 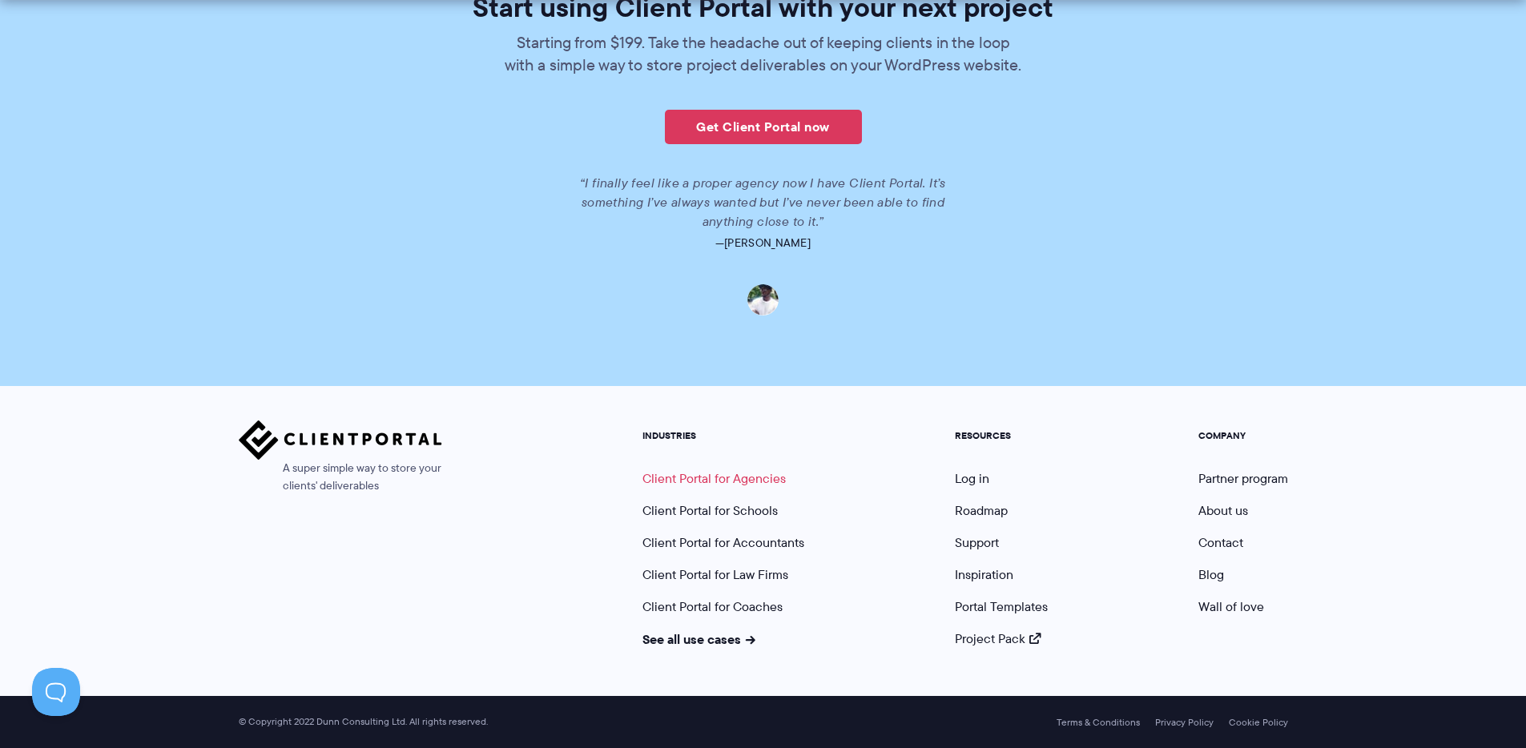 What do you see at coordinates (1232, 607) in the screenshot?
I see `a: Wall of love` at bounding box center [1232, 607].